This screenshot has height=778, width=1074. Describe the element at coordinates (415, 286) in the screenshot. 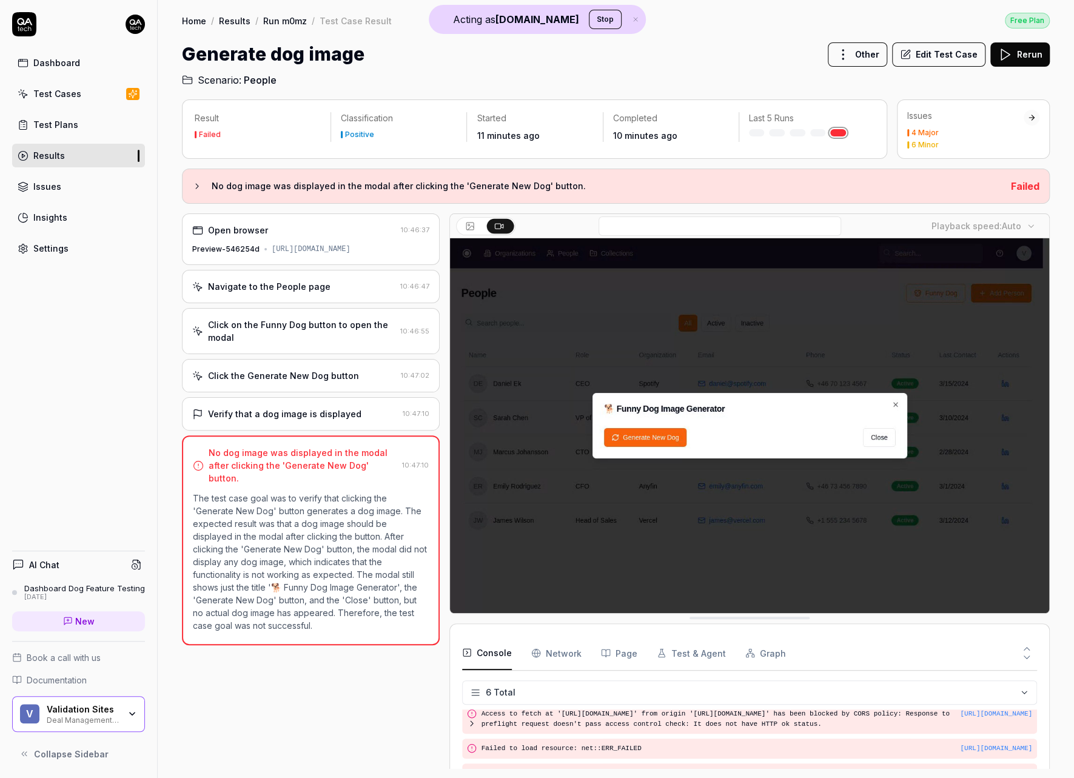

I see `time: 10:46:47` at that location.